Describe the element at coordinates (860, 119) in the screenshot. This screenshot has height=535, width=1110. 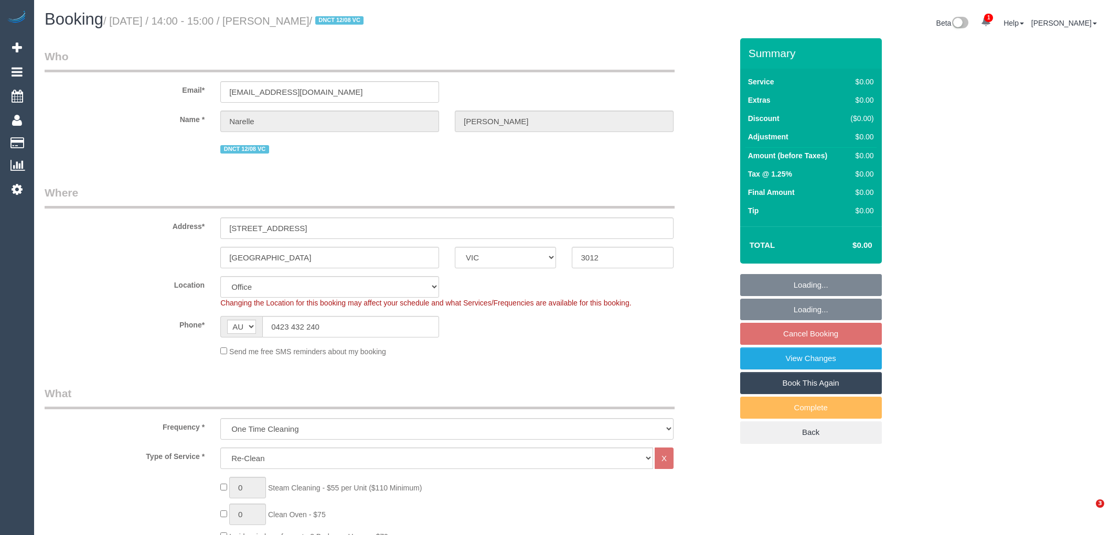
I see `div: ($0.00)` at that location.